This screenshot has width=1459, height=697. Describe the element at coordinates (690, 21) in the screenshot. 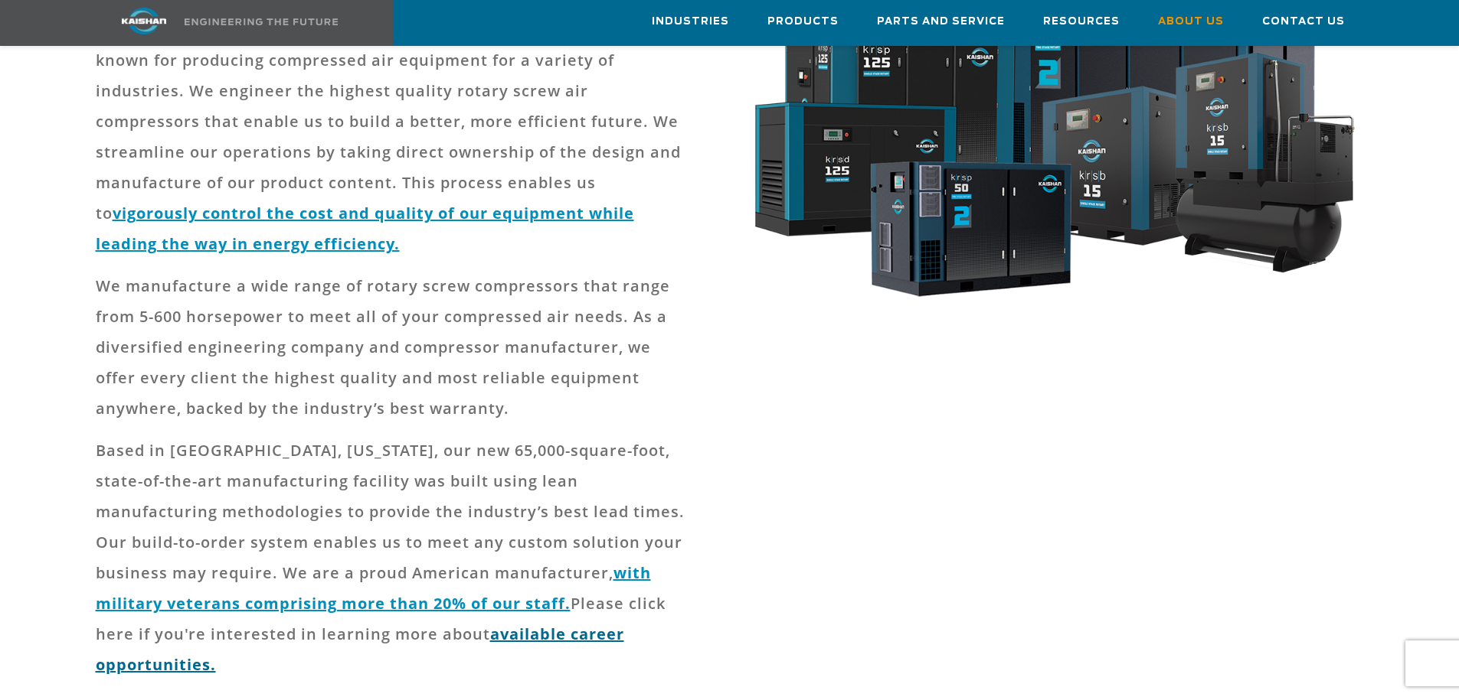

I see `span: Industries` at that location.